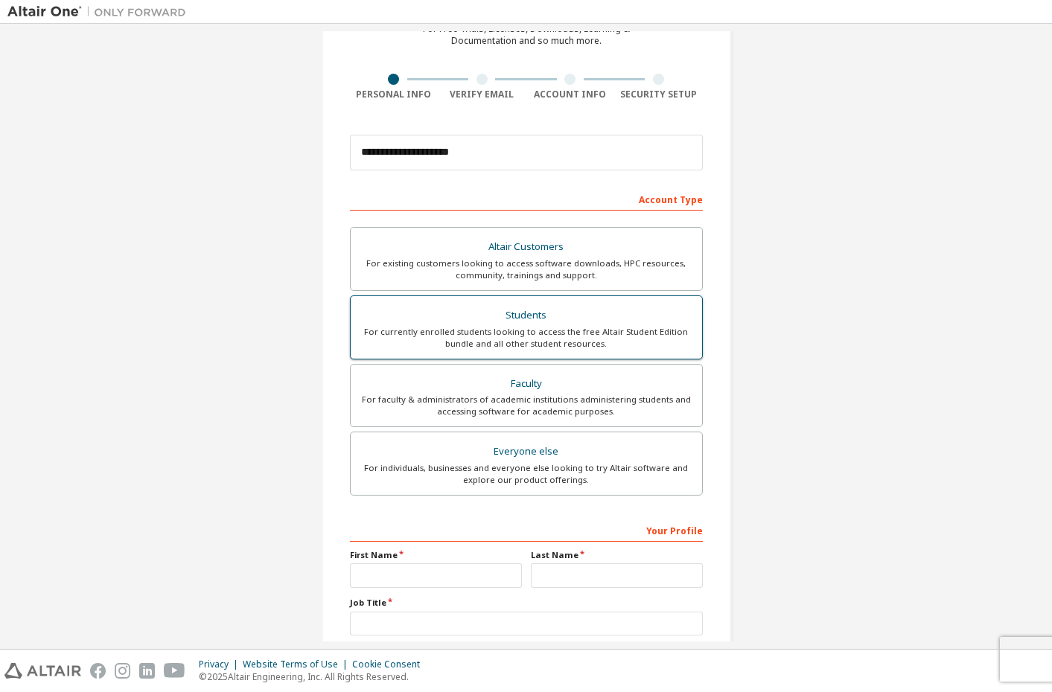  I want to click on div: For Free Trials, Licenses, Downloads, Learning & Documentation and so much more., so click(526, 35).